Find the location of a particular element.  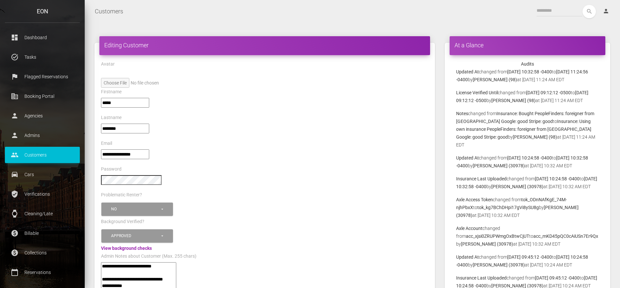

a: View background checks is located at coordinates (126, 248).